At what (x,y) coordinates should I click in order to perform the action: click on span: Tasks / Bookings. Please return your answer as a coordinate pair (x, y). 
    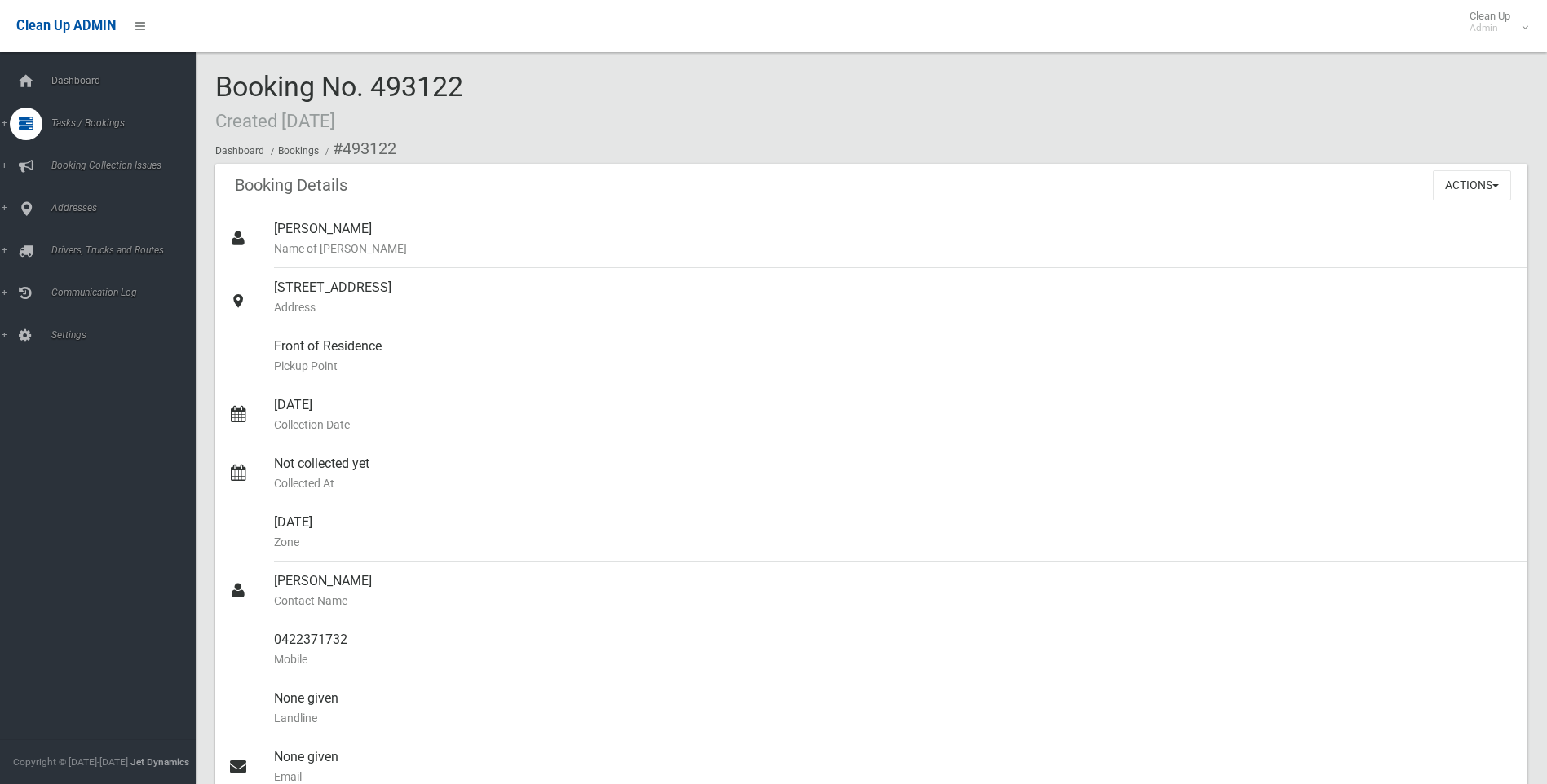
    Looking at the image, I should click on (128, 124).